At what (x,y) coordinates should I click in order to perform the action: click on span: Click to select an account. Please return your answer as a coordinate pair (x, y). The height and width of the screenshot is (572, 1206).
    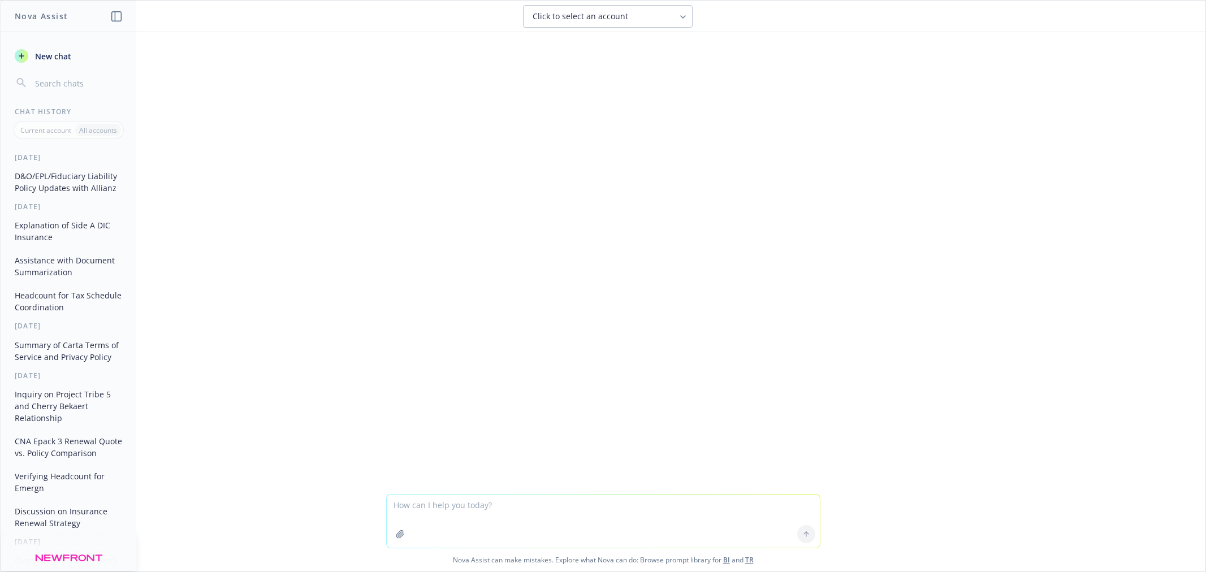
    Looking at the image, I should click on (580, 16).